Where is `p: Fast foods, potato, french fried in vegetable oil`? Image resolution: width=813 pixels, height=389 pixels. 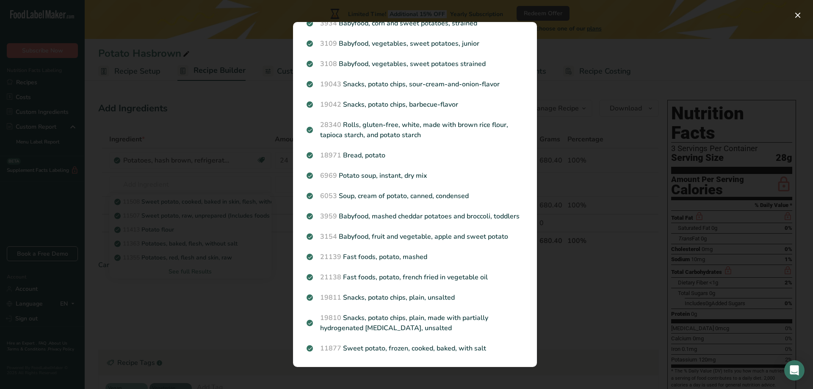 p: Fast foods, potato, french fried in vegetable oil is located at coordinates (415, 277).